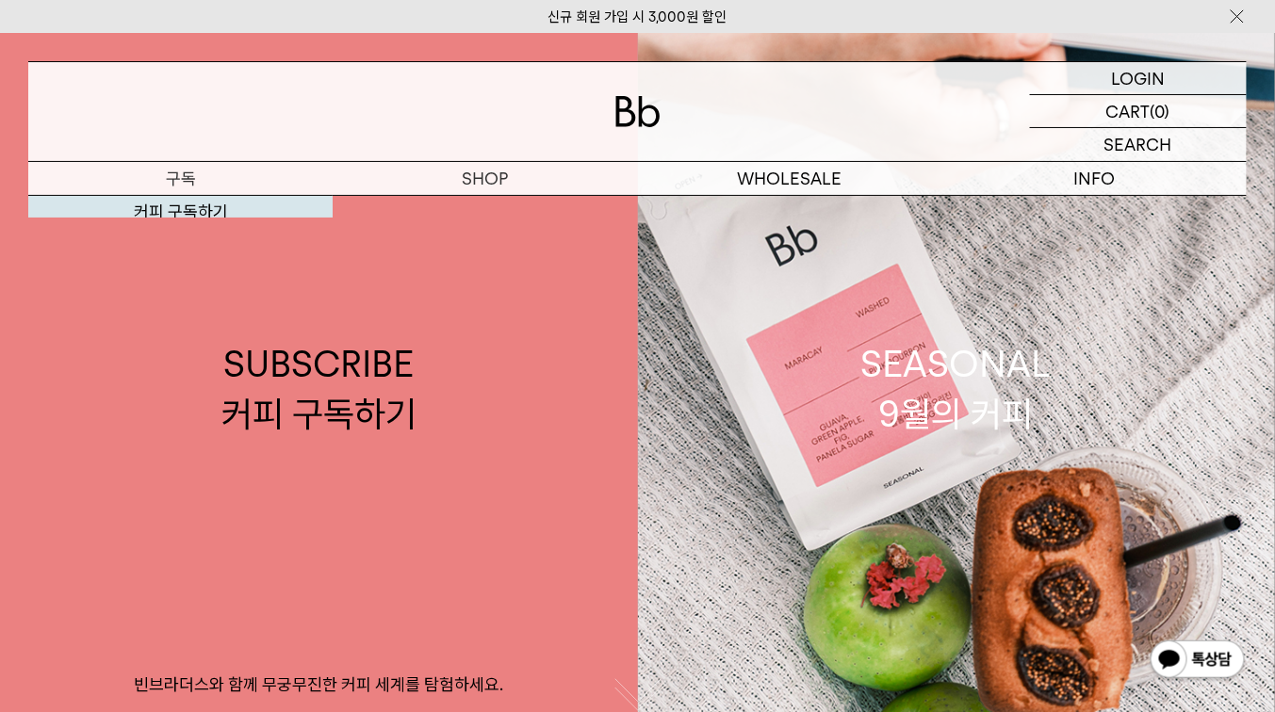 The height and width of the screenshot is (712, 1275). I want to click on a: LOGIN, so click(1138, 78).